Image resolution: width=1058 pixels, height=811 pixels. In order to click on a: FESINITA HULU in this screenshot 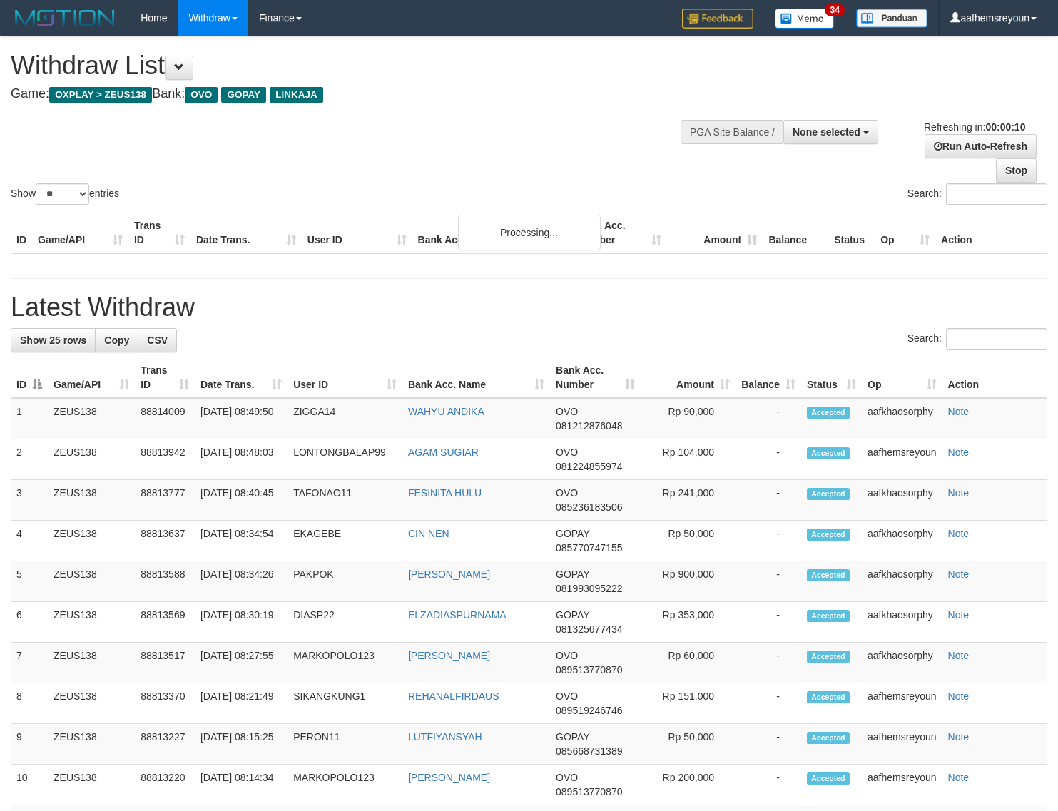, I will do `click(444, 493)`.